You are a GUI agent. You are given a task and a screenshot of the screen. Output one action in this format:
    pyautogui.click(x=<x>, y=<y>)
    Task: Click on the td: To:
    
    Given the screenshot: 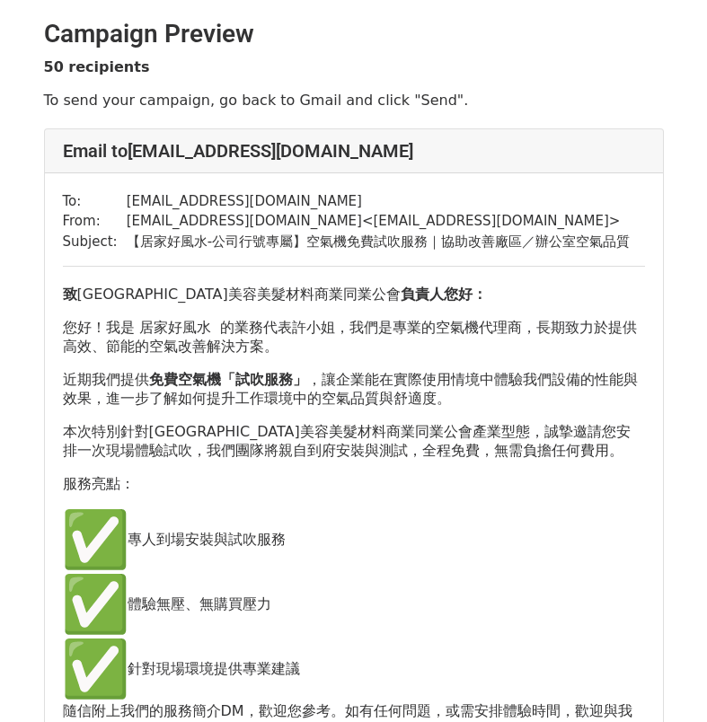 What is the action you would take?
    pyautogui.click(x=94, y=201)
    